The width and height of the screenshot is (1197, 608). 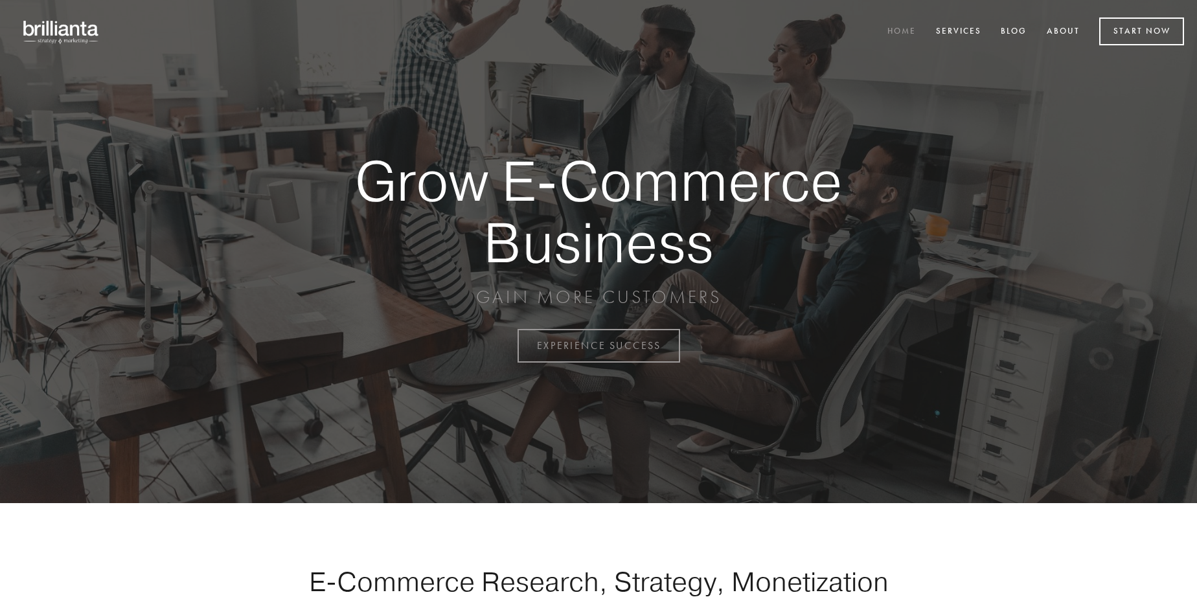 I want to click on h1: E-Commerce Research, Strategy, Monetization, so click(x=598, y=582).